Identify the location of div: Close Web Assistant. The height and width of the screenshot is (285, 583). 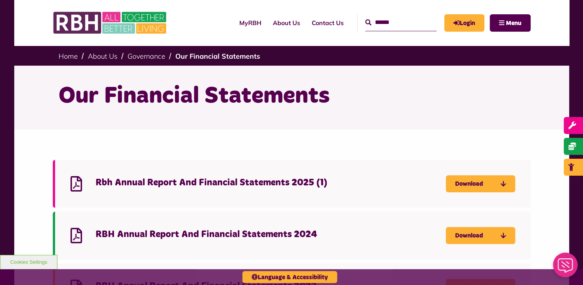
(17, 15).